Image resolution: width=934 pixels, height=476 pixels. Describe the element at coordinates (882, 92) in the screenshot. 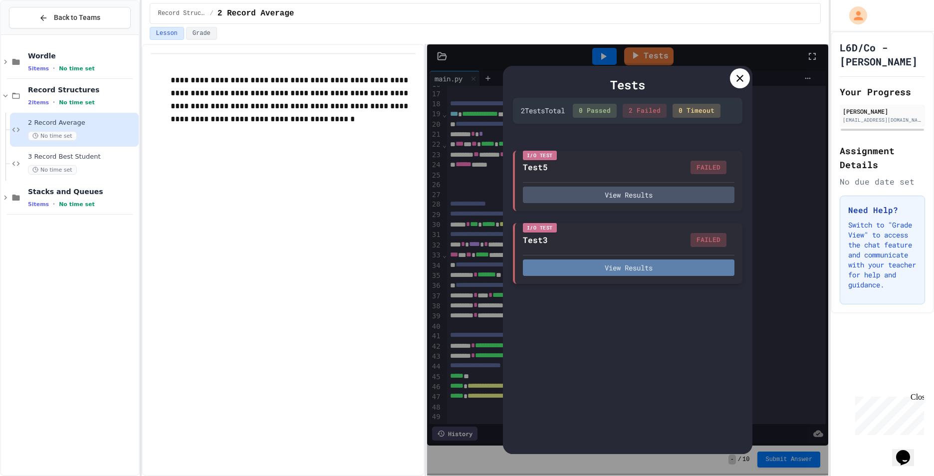

I see `h2: Your Progress` at that location.